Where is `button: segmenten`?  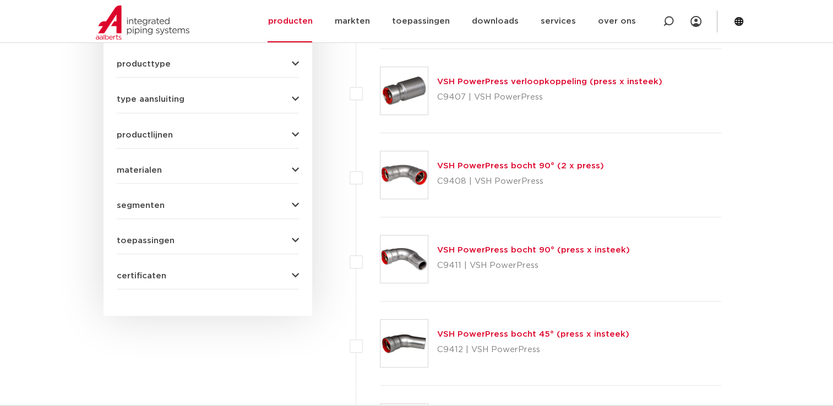 button: segmenten is located at coordinates (208, 205).